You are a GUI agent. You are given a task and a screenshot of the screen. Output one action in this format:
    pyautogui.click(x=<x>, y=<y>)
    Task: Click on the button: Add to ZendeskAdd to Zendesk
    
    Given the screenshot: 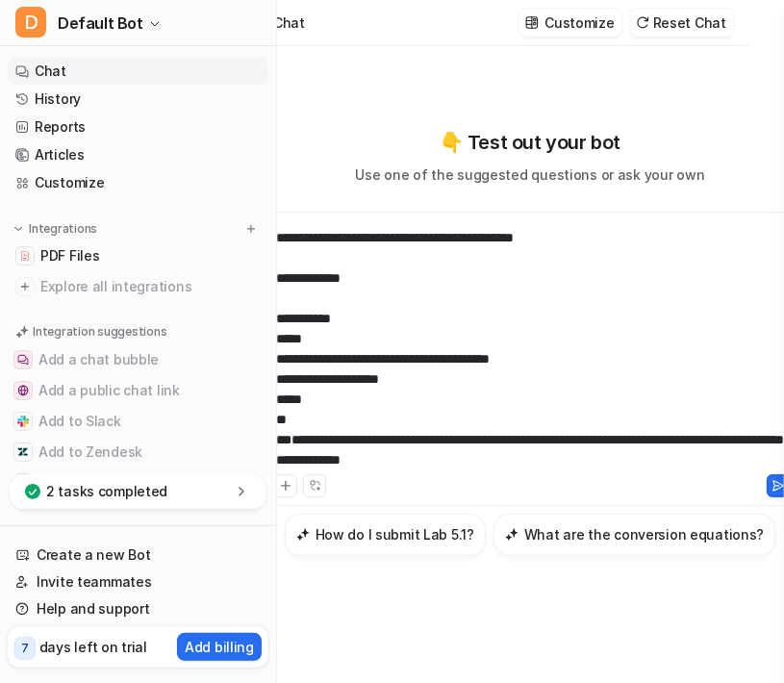 What is the action you would take?
    pyautogui.click(x=138, y=452)
    